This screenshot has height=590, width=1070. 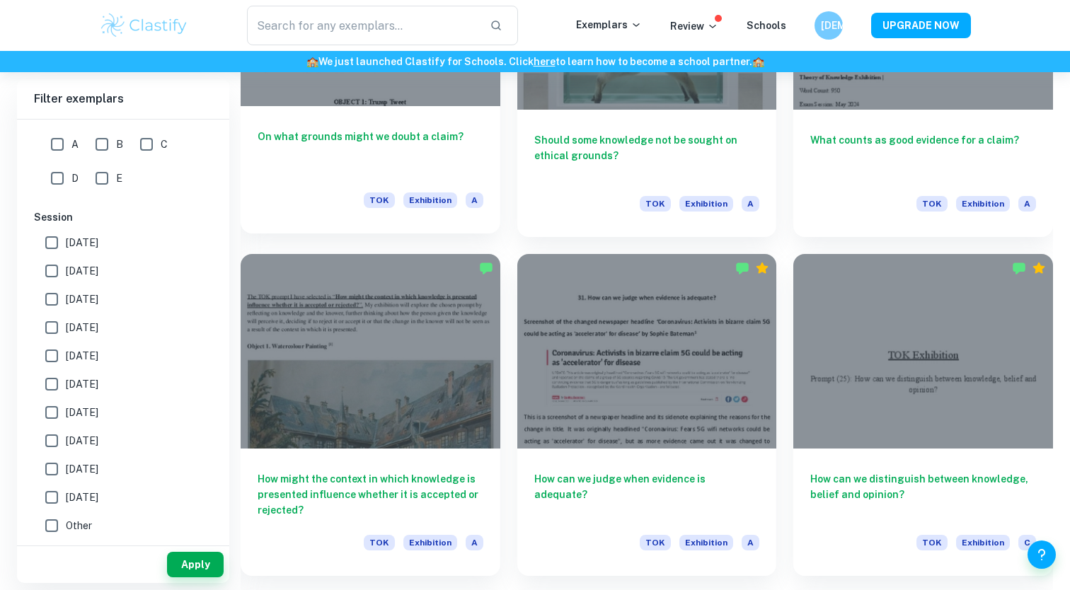 I want to click on button: Help and Feedback, so click(x=1042, y=555).